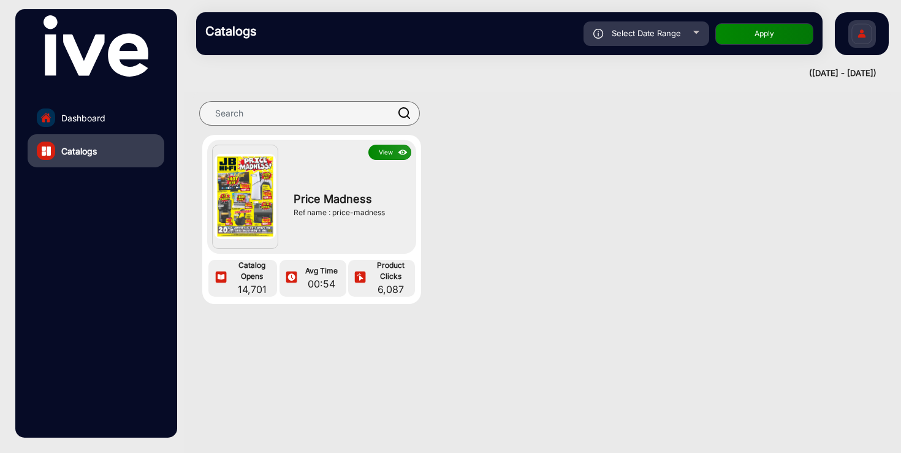 Image resolution: width=901 pixels, height=453 pixels. What do you see at coordinates (861, 36) in the screenshot?
I see `img: Sign%20Up.svg` at bounding box center [861, 36].